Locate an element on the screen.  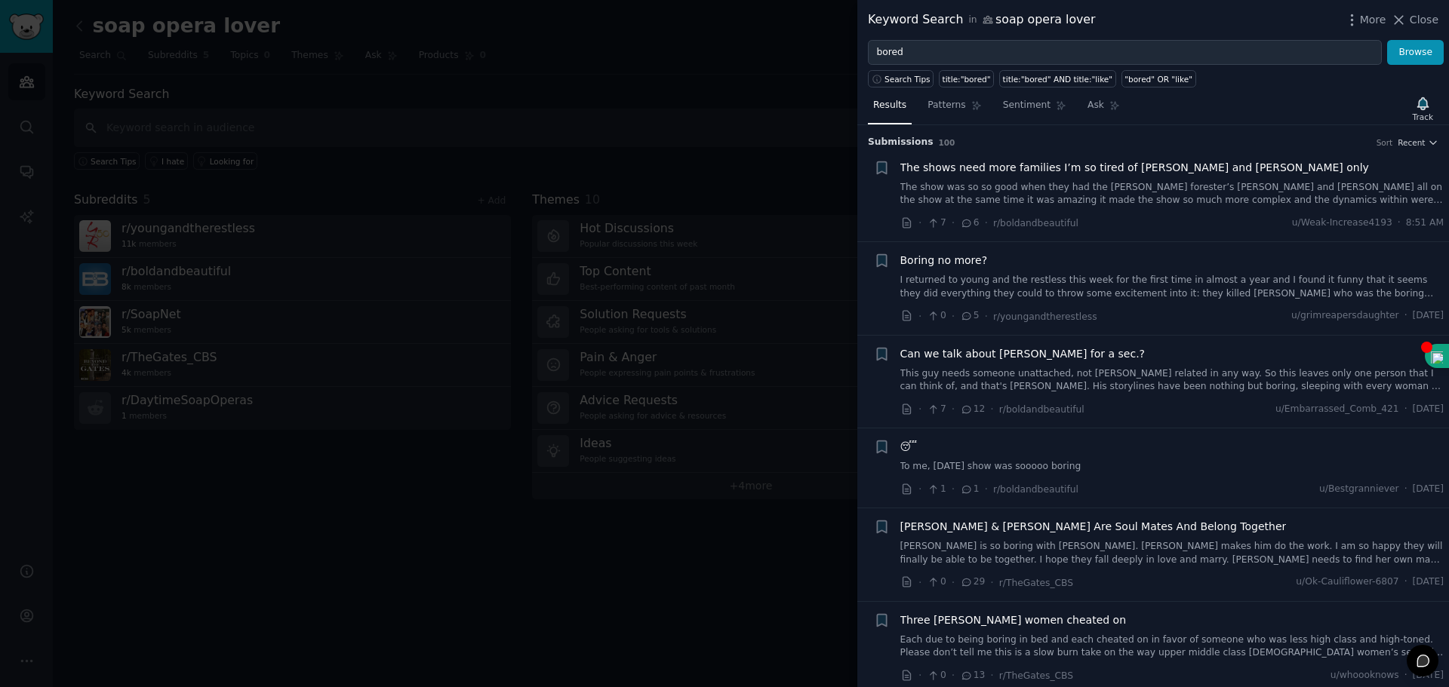
span: Patterns is located at coordinates (946, 106).